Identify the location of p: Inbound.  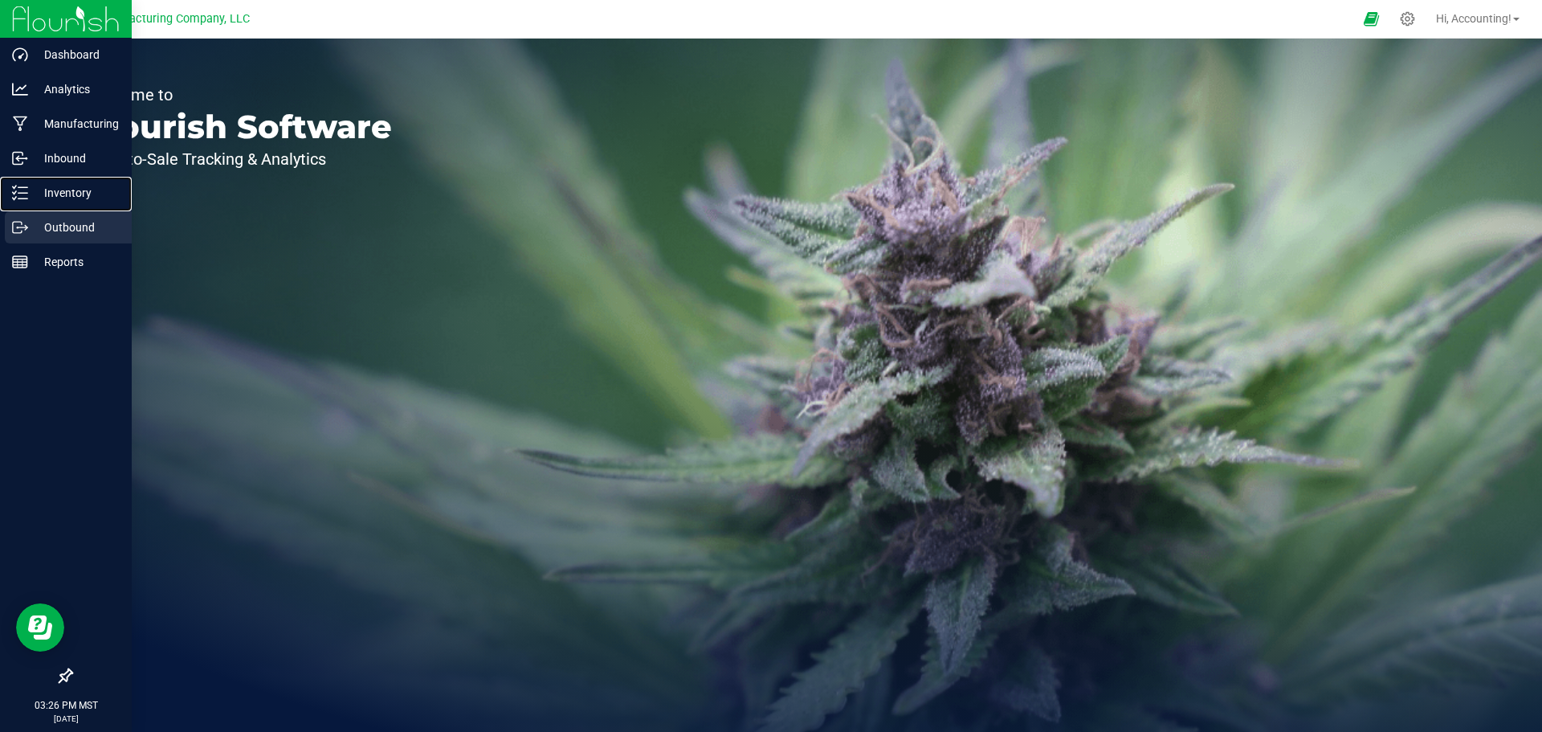
(76, 158).